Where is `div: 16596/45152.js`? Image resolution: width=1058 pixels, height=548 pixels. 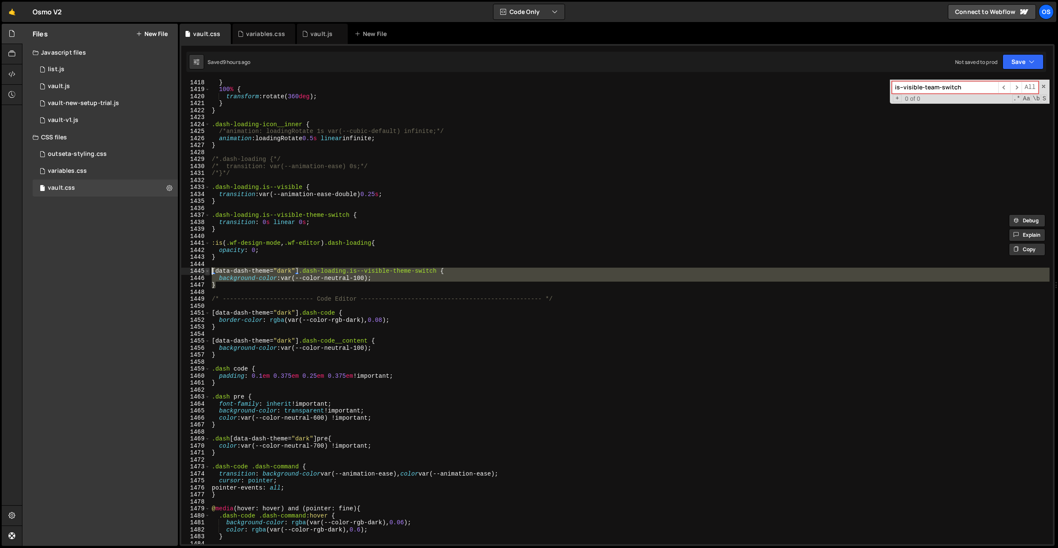
div: 16596/45152.js is located at coordinates (105, 103).